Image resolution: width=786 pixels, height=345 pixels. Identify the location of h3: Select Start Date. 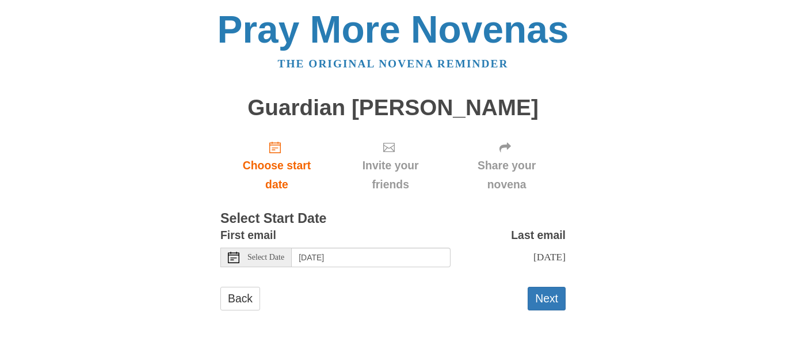
(393, 219).